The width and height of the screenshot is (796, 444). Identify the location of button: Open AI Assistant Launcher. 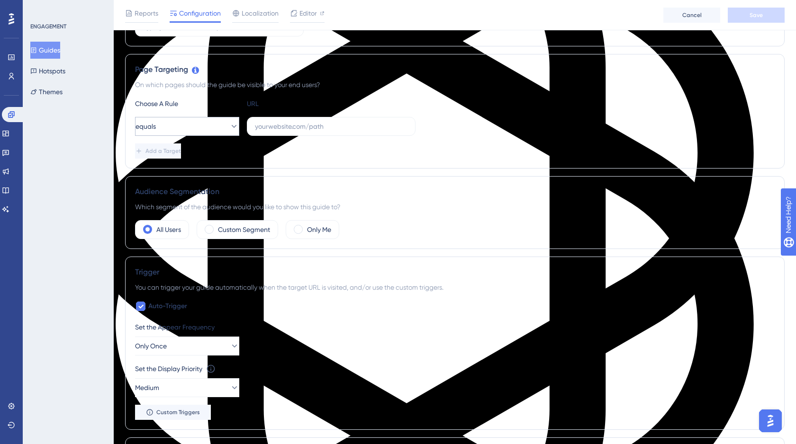
(14, 14).